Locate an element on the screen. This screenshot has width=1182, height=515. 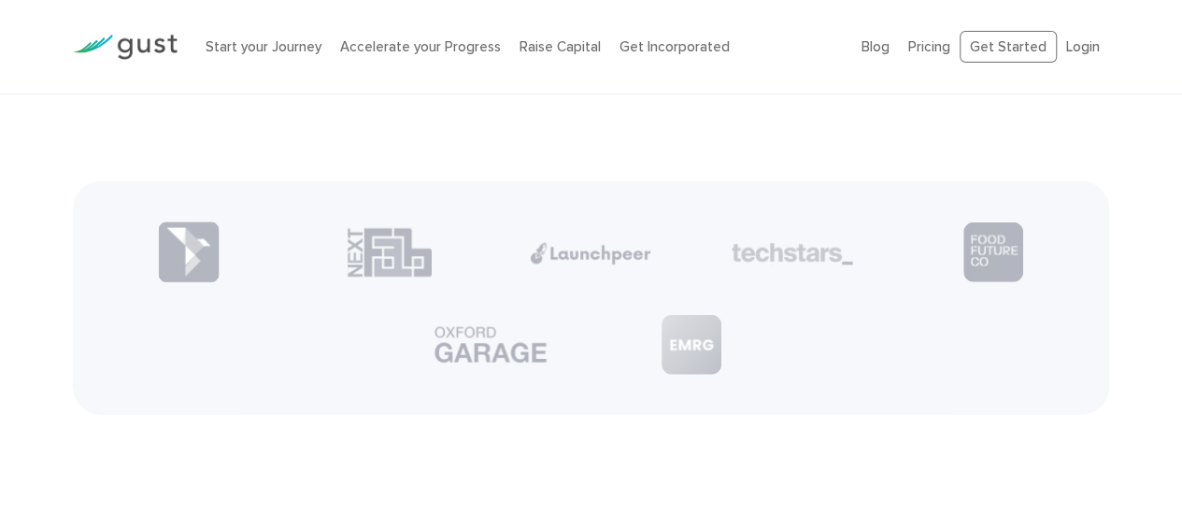
a: Raise Capital is located at coordinates (560, 47).